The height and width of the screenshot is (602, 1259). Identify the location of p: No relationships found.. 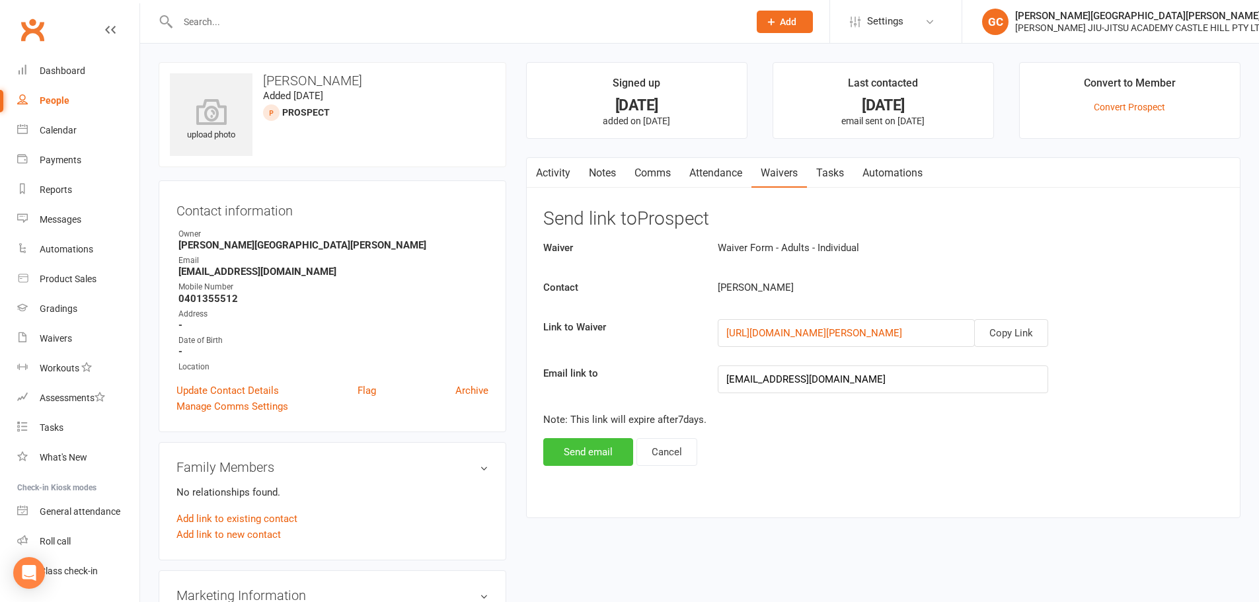
(332, 492).